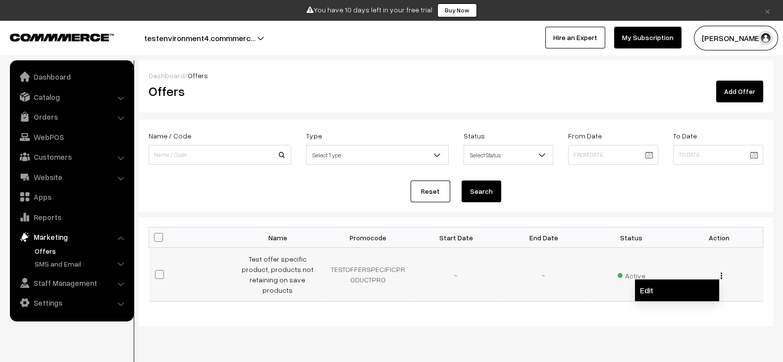 The image size is (783, 362). What do you see at coordinates (455, 238) in the screenshot?
I see `th: Start Date` at bounding box center [455, 238].